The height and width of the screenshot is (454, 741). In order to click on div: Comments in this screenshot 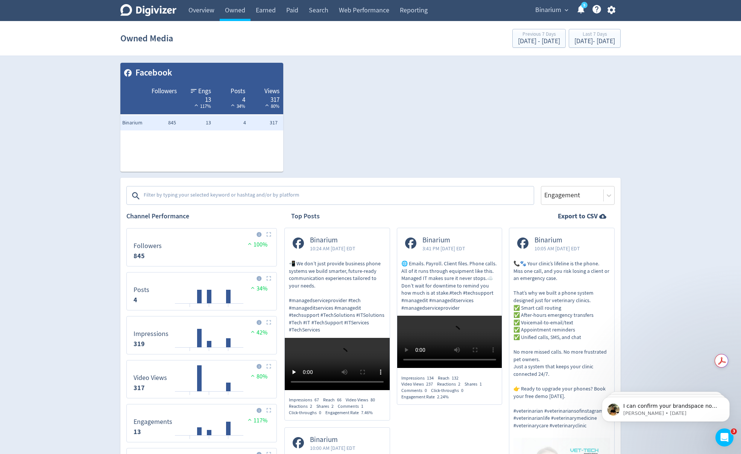, I will do `click(416, 391)`.